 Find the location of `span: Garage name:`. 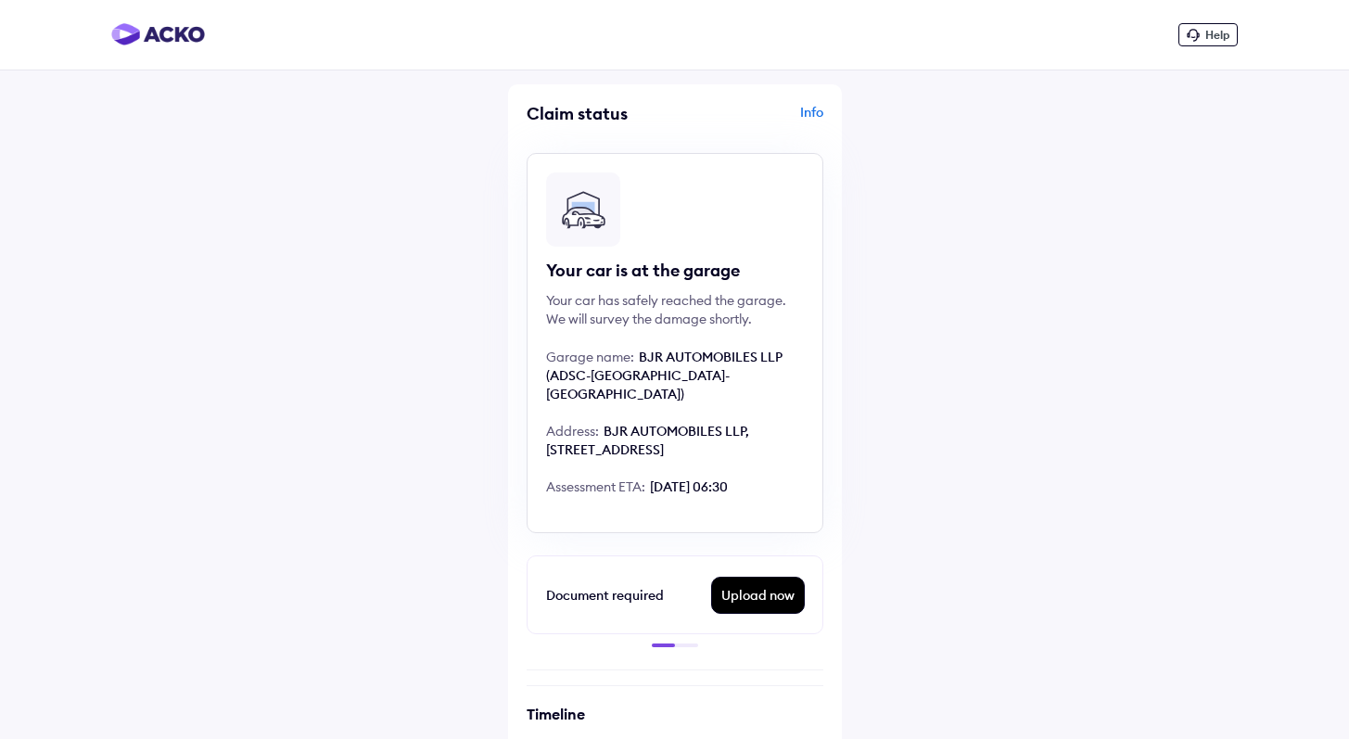

span: Garage name: is located at coordinates (589, 357).